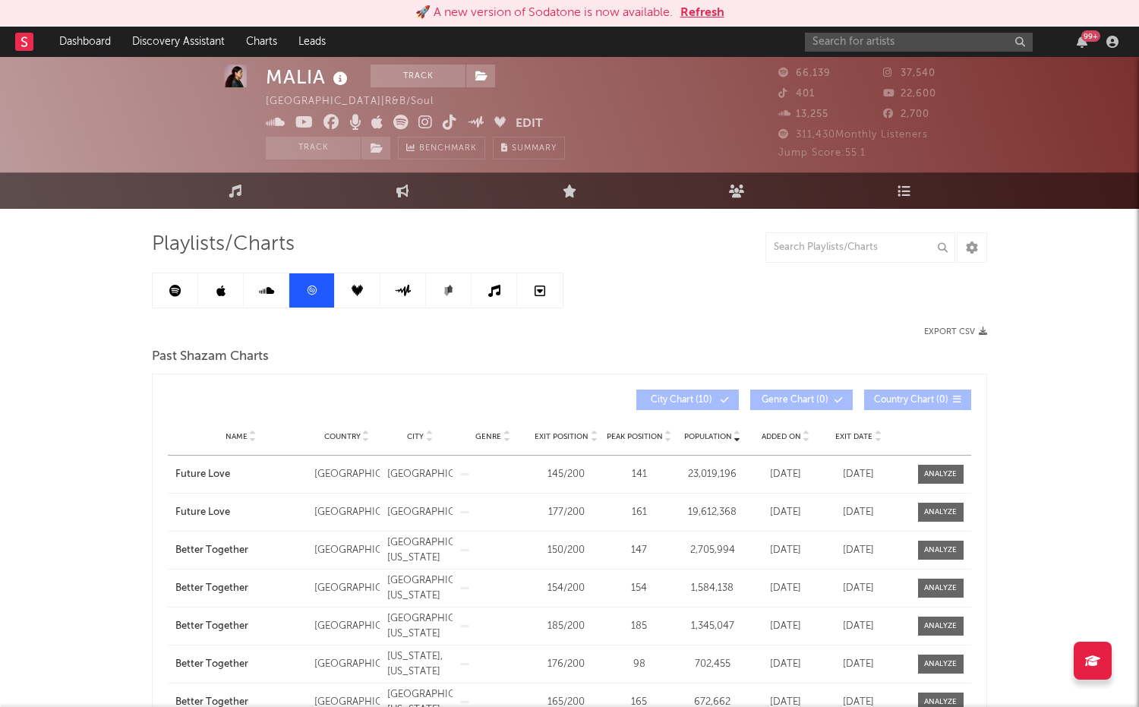 The image size is (1139, 707). Describe the element at coordinates (797, 93) in the screenshot. I see `span: 401` at that location.